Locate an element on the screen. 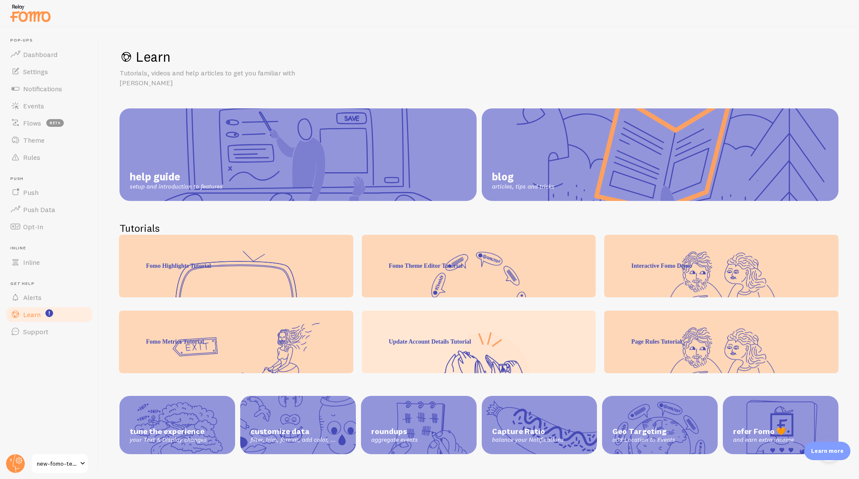 Image resolution: width=859 pixels, height=479 pixels. div: Fomo Metrics Tutorial is located at coordinates (236, 342).